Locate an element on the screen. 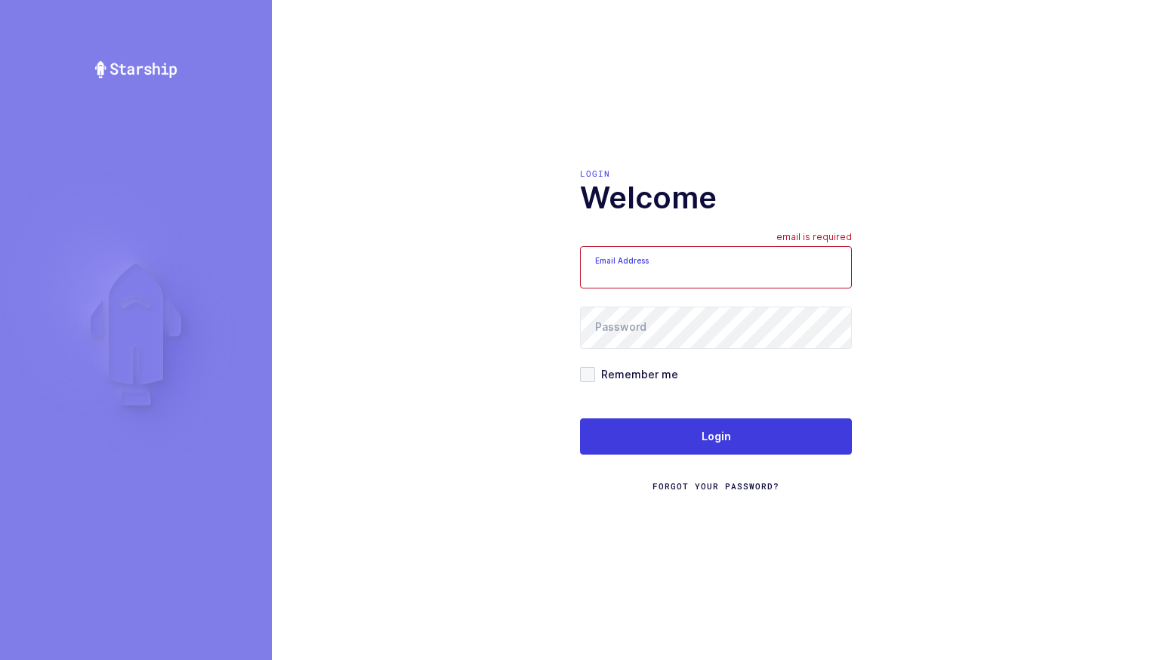  input: Email Address is located at coordinates (716, 267).